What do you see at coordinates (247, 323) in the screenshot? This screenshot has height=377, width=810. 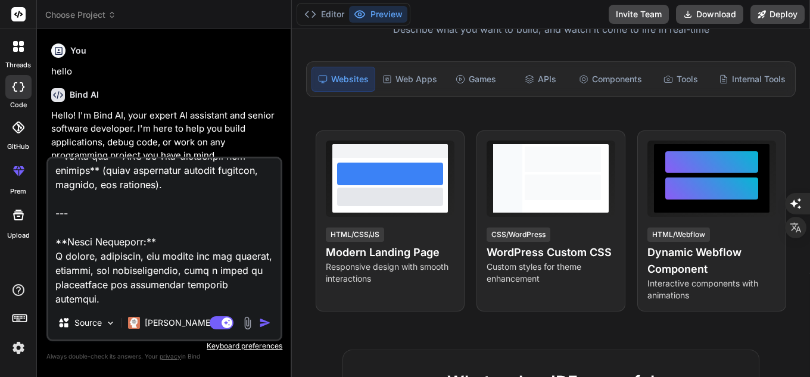 I see `img: attachment` at bounding box center [247, 323].